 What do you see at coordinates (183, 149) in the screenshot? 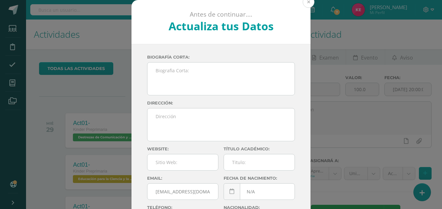
I see `label: Website:` at bounding box center [183, 149].